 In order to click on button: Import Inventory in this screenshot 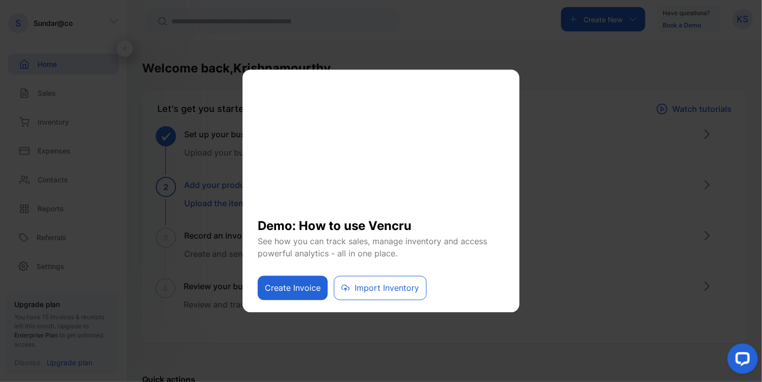, I will do `click(380, 288)`.